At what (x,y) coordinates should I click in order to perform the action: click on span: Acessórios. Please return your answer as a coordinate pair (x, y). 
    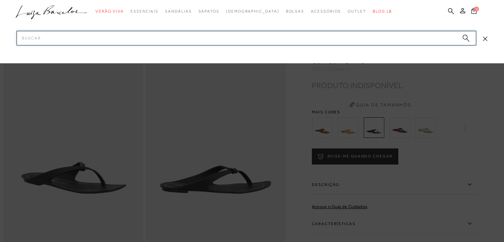
    Looking at the image, I should click on (325, 11).